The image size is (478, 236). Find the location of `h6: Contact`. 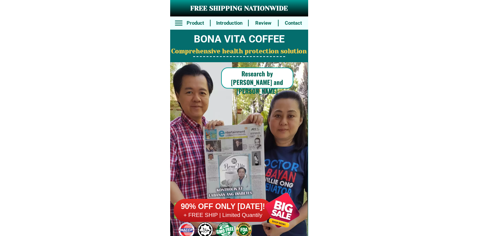

h6: Contact is located at coordinates (293, 23).